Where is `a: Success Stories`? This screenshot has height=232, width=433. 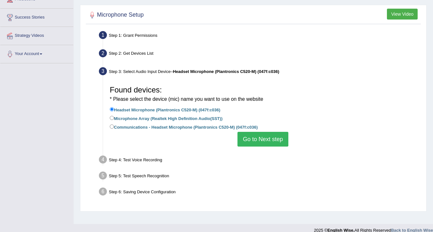 a: Success Stories is located at coordinates (37, 17).